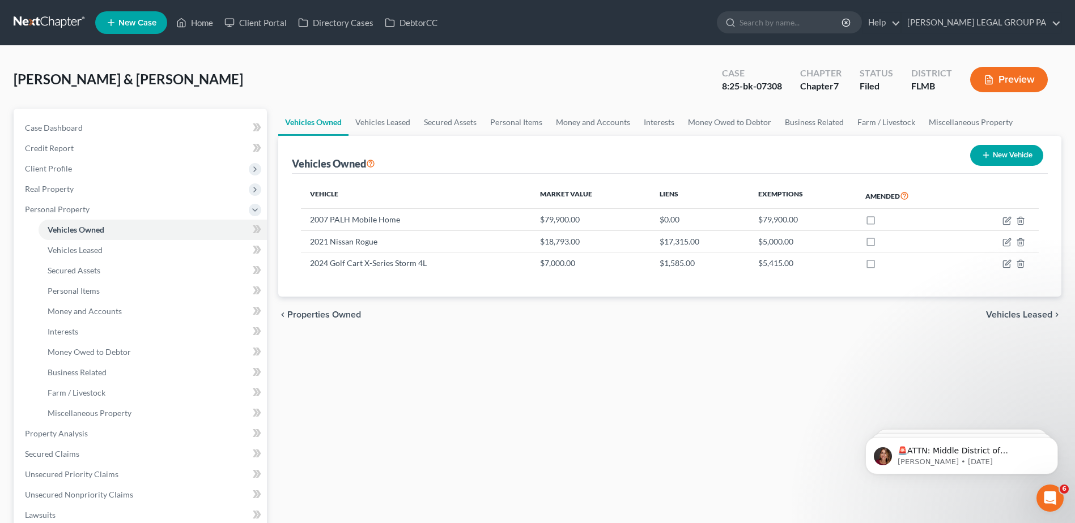 The width and height of the screenshot is (1075, 523). I want to click on div: Case, so click(752, 73).